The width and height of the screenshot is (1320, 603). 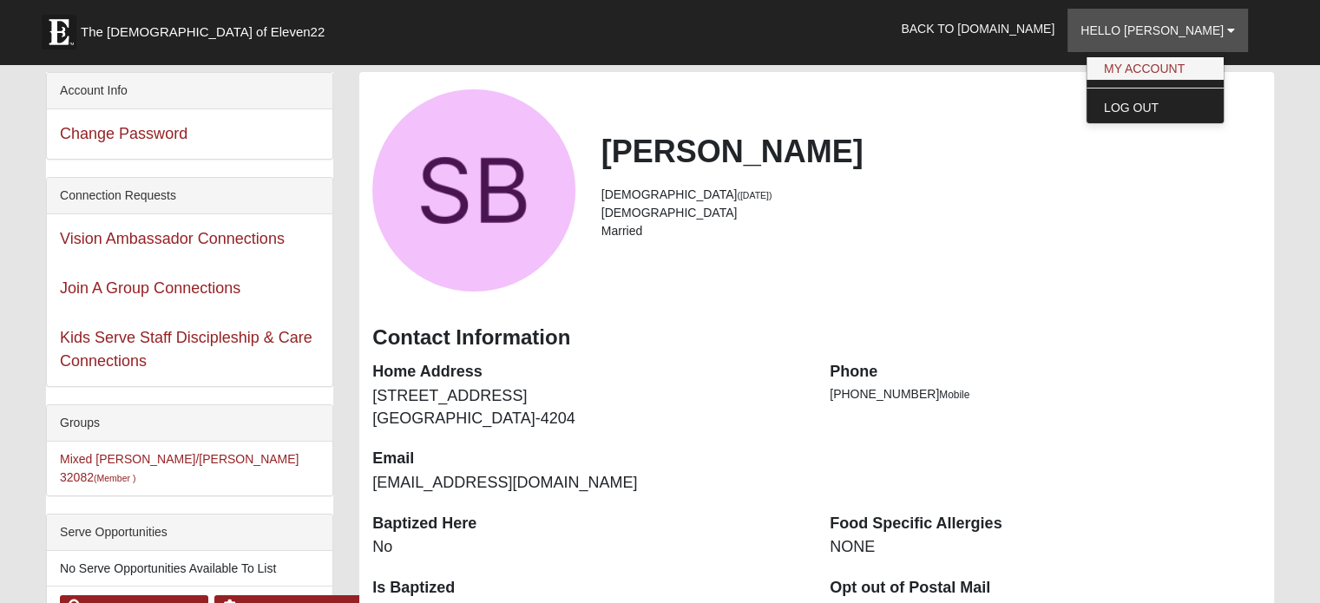 I want to click on div: Serve Opportunities, so click(x=189, y=533).